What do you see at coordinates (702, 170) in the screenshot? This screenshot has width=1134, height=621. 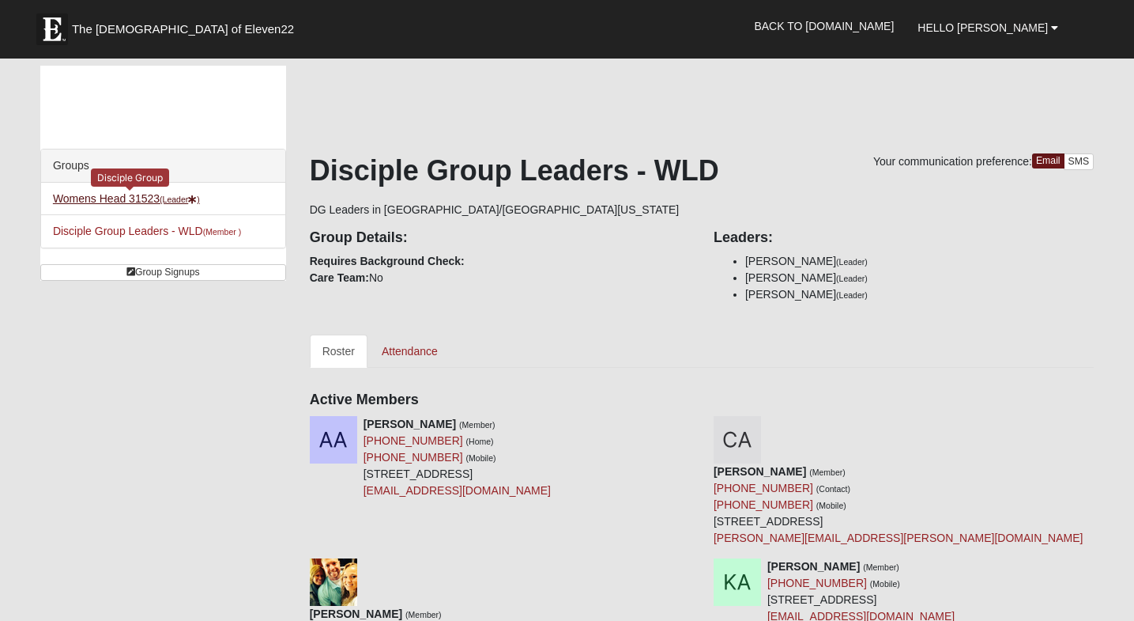 I see `h1: Disciple Group Leaders - WLD` at bounding box center [702, 170].